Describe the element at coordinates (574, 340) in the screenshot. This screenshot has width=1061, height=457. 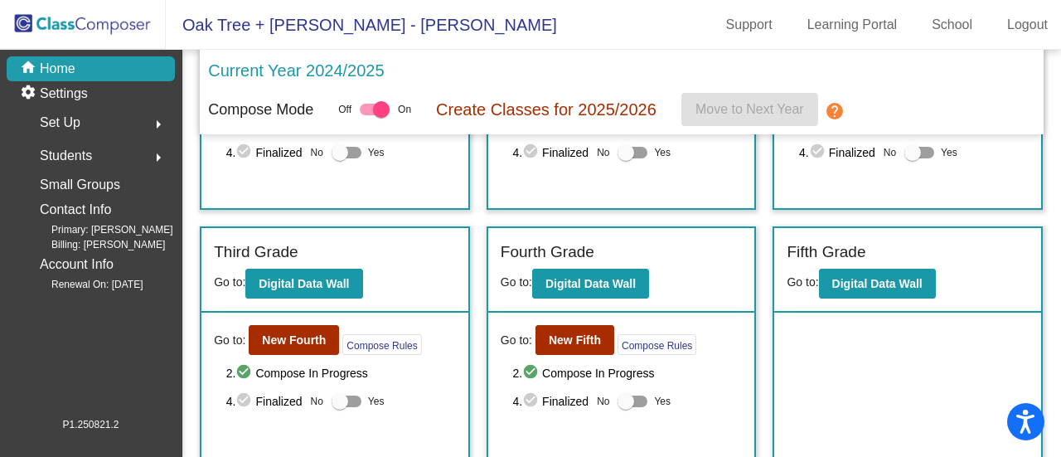
I see `b: New Fifth` at that location.